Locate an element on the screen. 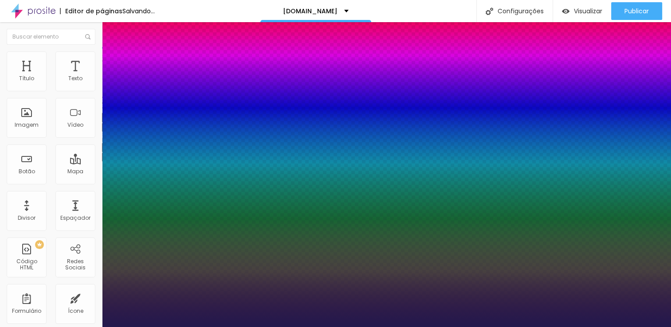 This screenshot has height=327, width=671. div: Código HTML is located at coordinates (26, 265).